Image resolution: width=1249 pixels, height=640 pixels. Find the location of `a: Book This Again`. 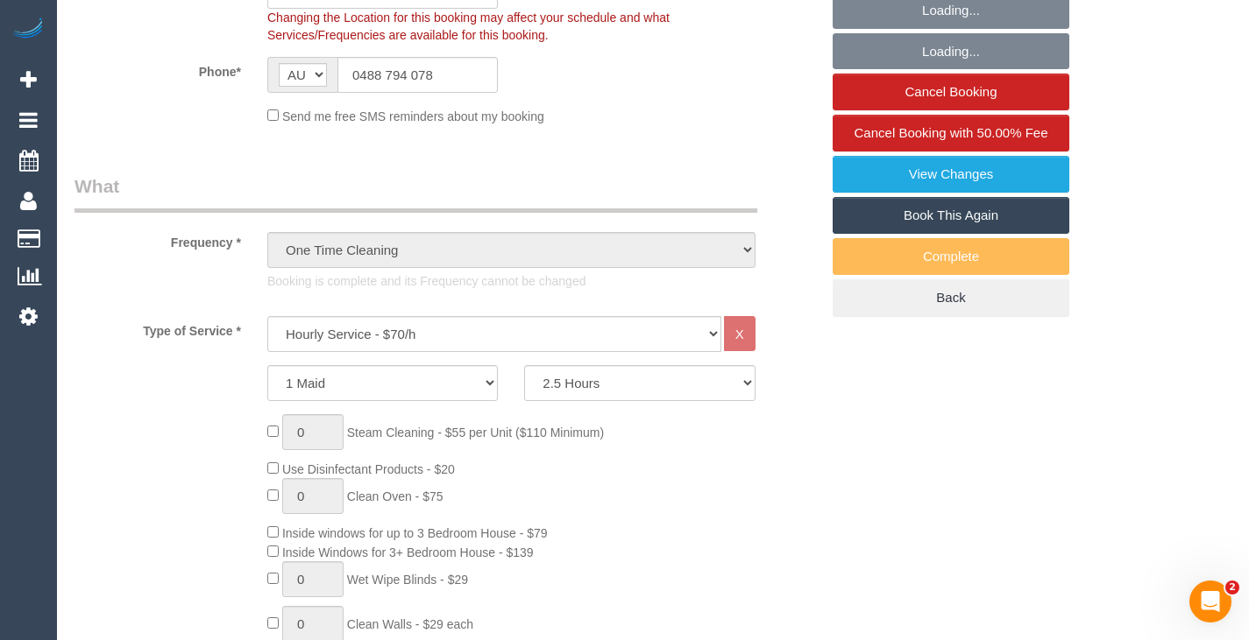

a: Book This Again is located at coordinates (951, 216).